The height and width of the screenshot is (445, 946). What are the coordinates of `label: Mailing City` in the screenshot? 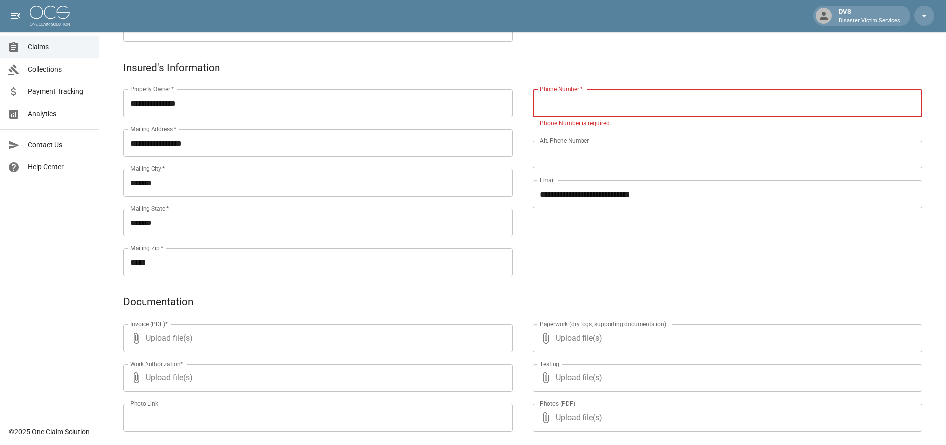 It's located at (148, 168).